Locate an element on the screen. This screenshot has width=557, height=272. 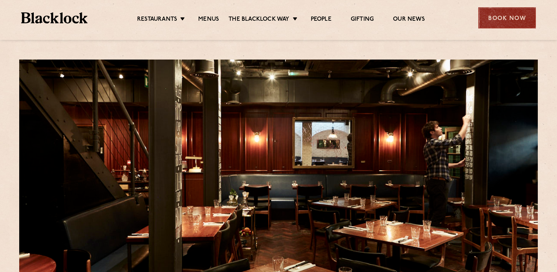
a: Restaurants is located at coordinates (157, 20).